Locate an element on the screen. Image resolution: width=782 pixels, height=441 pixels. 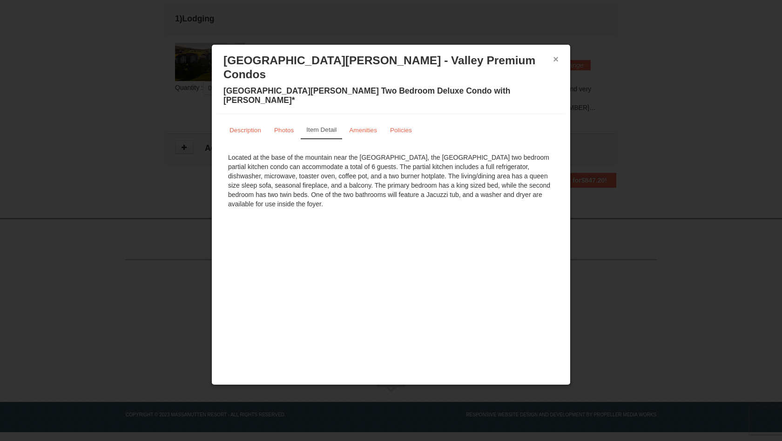
a: Description is located at coordinates (245, 130).